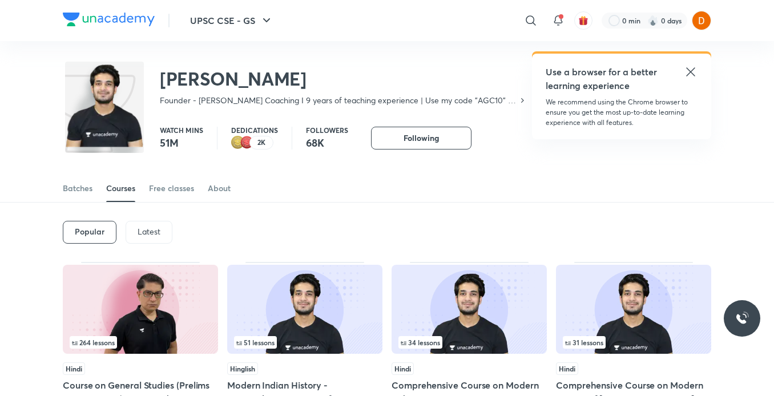  What do you see at coordinates (93, 342) in the screenshot?
I see `span: 264 lessons` at bounding box center [93, 342].